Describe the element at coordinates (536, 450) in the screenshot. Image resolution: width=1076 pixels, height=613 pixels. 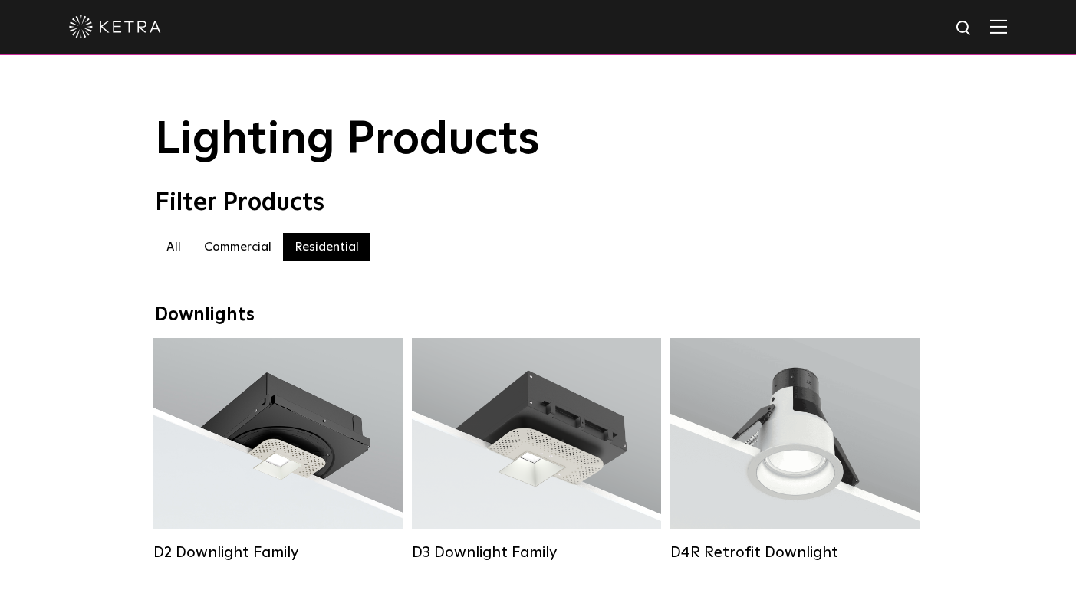
I see `a: D3 Downlight Family Lumen Output:700 / 900 / 1100Colors:White / Black / Silver / Bronze / Paintab...` at that location.